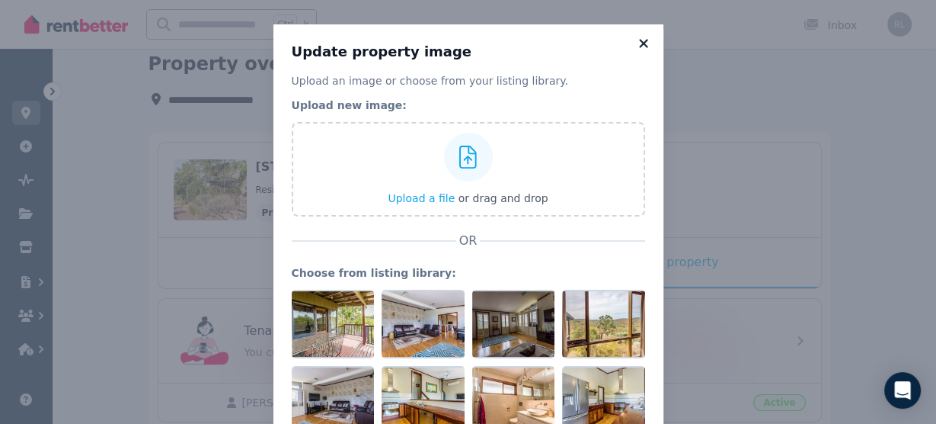 Image resolution: width=936 pixels, height=424 pixels. I want to click on div: Open Intercom Messenger, so click(903, 390).